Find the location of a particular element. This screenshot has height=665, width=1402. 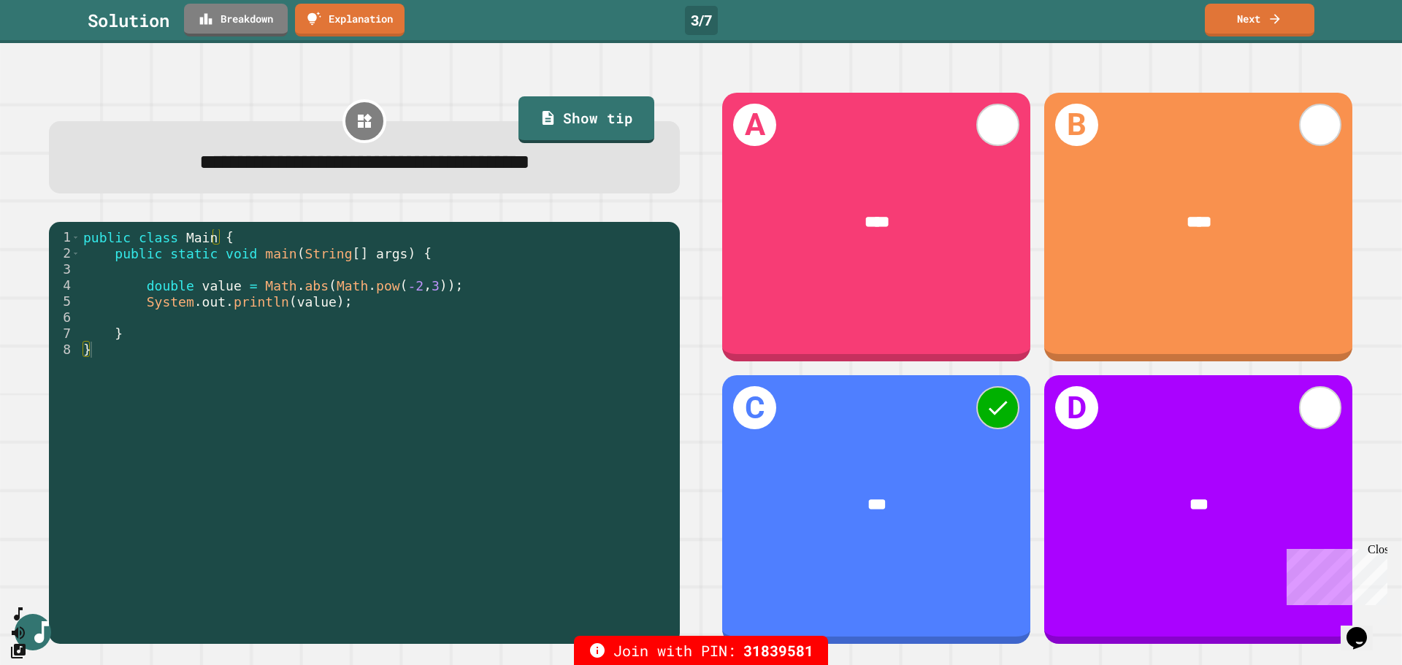

button: Mute music is located at coordinates (18, 632).